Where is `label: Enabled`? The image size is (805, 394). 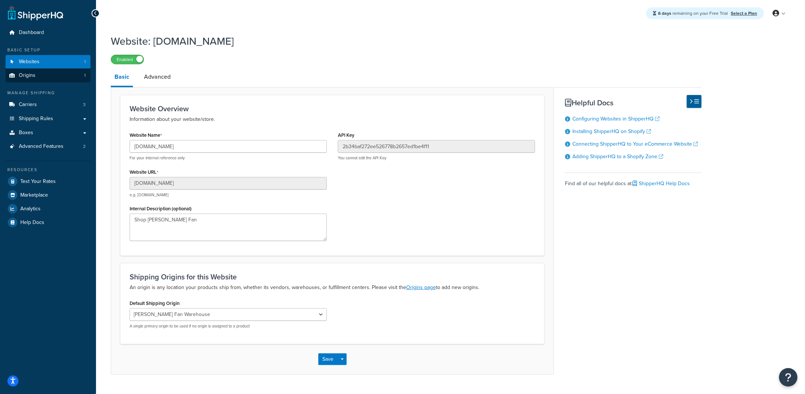 label: Enabled is located at coordinates (127, 59).